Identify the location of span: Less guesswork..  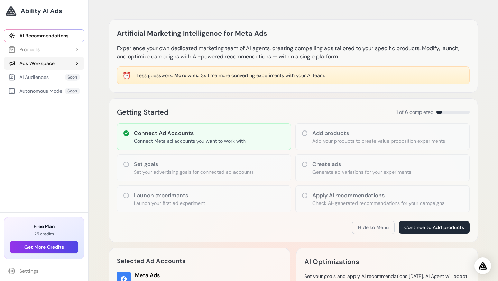
(154, 75).